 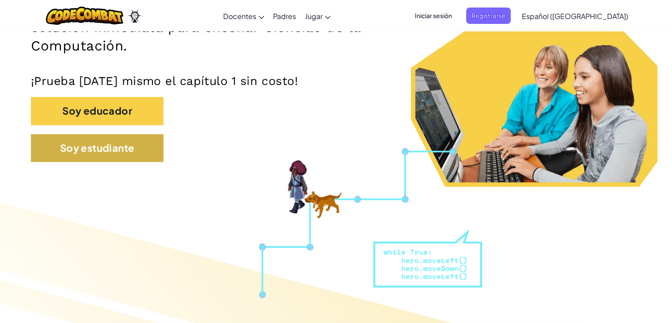 What do you see at coordinates (434, 15) in the screenshot?
I see `button: Iniciar sesión` at bounding box center [434, 15].